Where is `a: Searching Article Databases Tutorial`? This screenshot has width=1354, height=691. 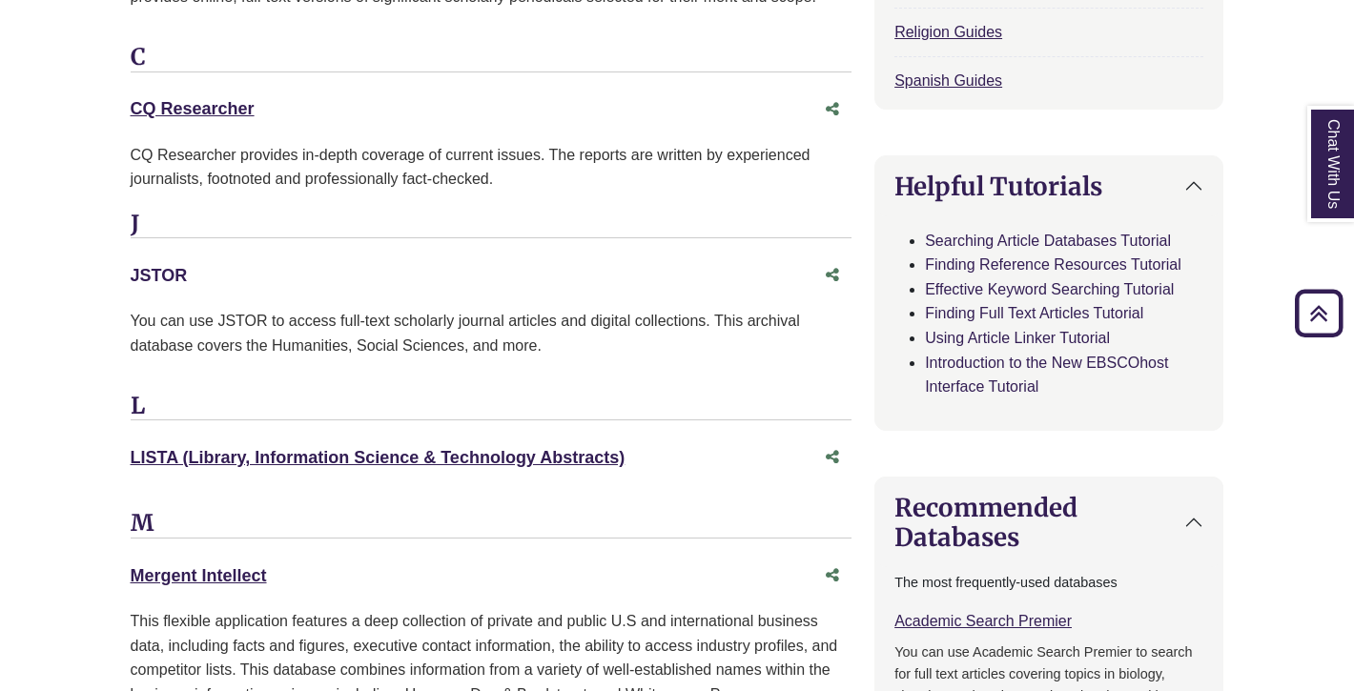 a: Searching Article Databases Tutorial is located at coordinates (1048, 240).